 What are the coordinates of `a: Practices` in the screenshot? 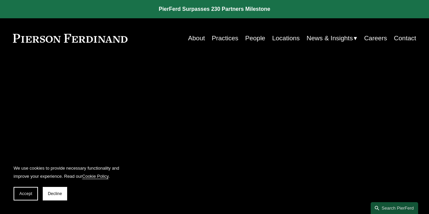 It's located at (225, 38).